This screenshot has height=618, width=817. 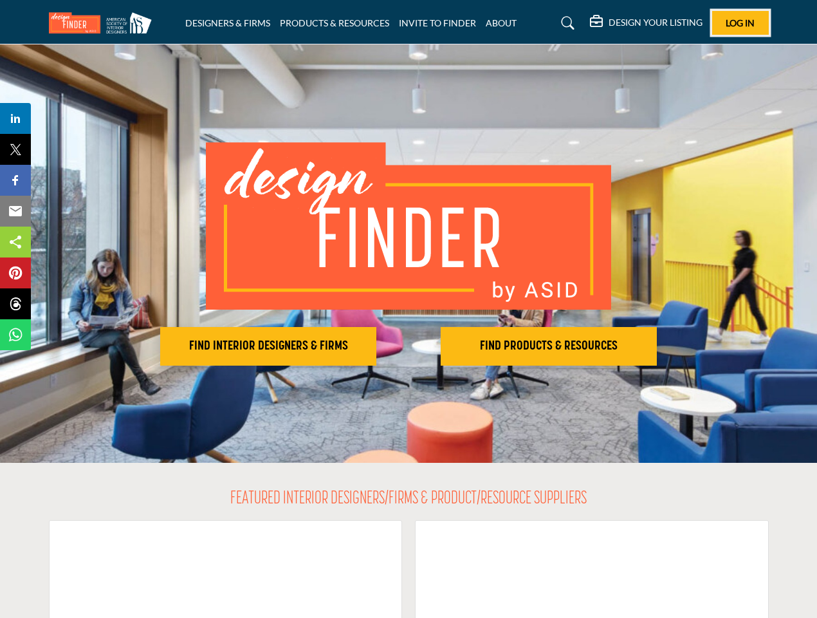 I want to click on h2: FEATURED INTERIOR DESIGNERS/FIRMS & PRODUCT/RESOURCE SUPPLIERS, so click(x=409, y=500).